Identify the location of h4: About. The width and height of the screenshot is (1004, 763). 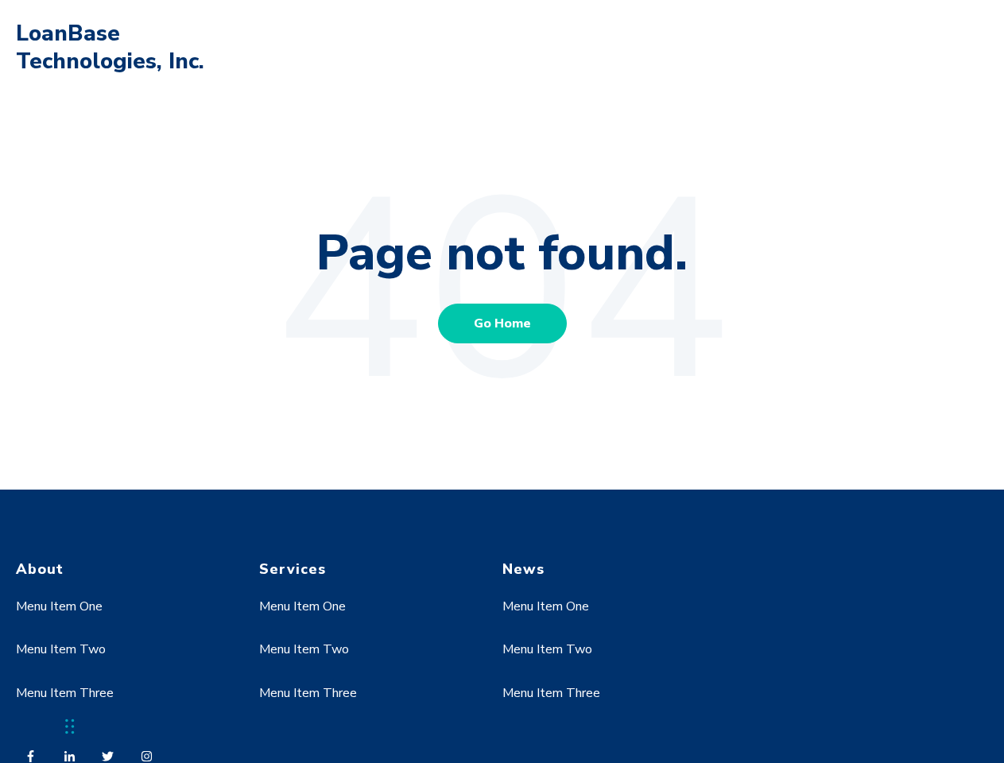
(122, 569).